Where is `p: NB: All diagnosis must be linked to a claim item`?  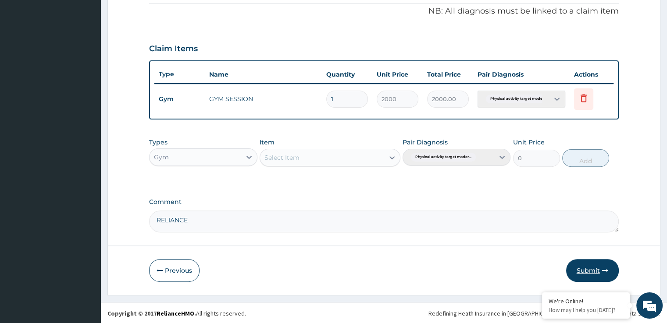
p: NB: All diagnosis must be linked to a claim item is located at coordinates (384, 11).